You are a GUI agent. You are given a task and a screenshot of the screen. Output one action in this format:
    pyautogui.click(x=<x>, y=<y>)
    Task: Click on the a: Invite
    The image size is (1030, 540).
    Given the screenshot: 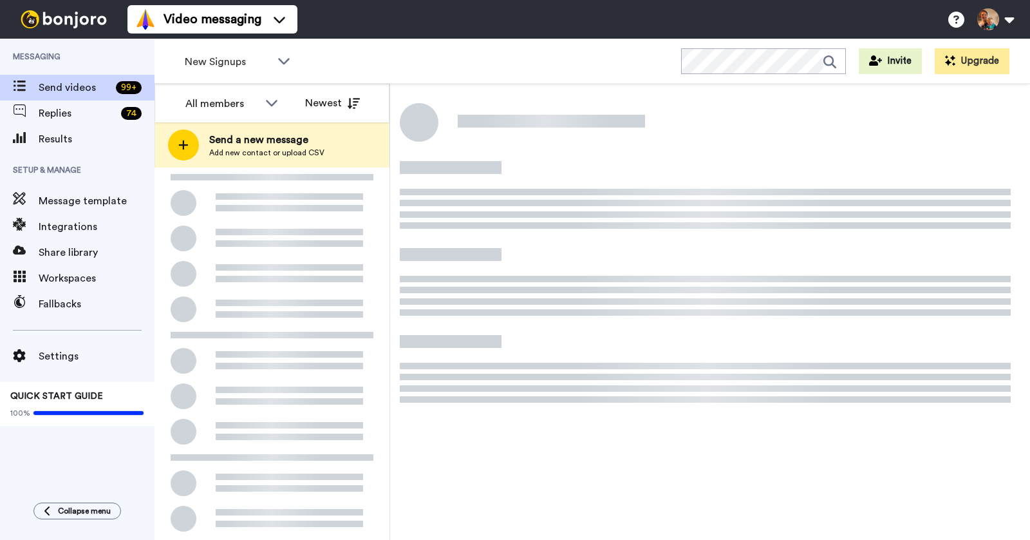 What is the action you would take?
    pyautogui.click(x=890, y=61)
    